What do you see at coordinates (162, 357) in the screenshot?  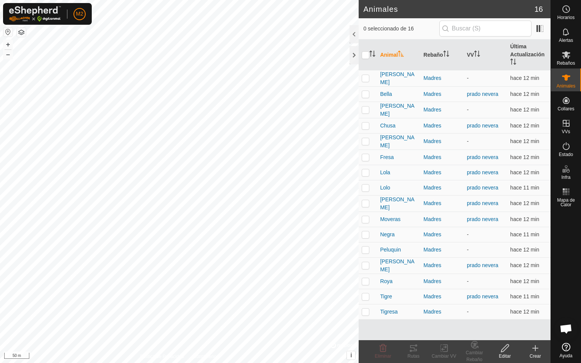 I see `a: Política de Privacidad` at bounding box center [162, 357].